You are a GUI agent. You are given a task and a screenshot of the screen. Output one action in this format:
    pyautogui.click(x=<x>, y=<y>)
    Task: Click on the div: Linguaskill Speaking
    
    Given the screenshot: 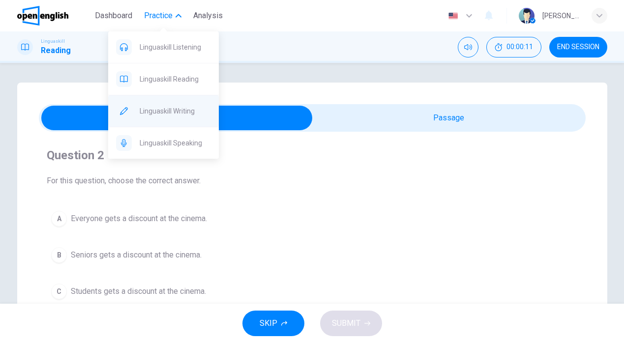 What is the action you would take?
    pyautogui.click(x=163, y=143)
    